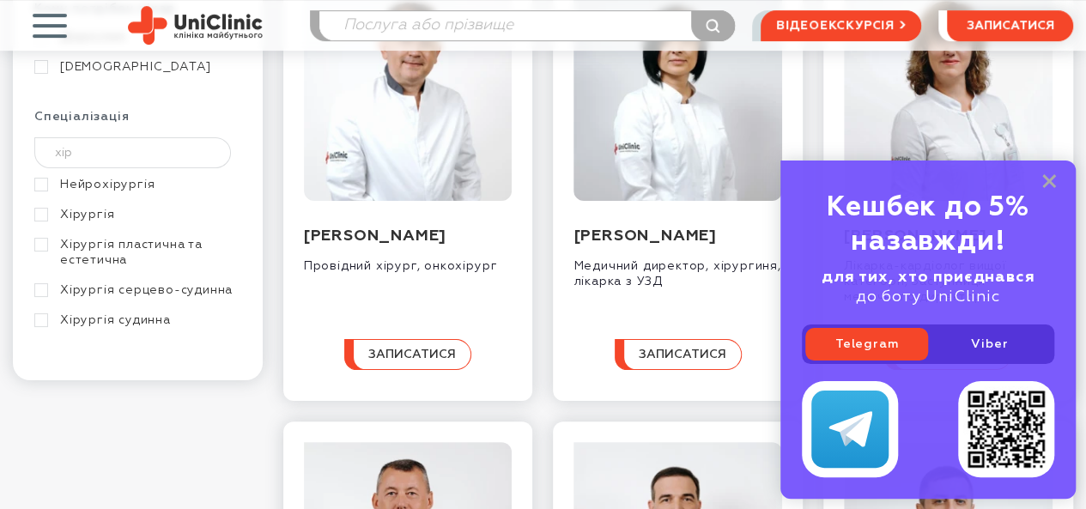 The width and height of the screenshot is (1086, 509). I want to click on a: Telegram, so click(866, 344).